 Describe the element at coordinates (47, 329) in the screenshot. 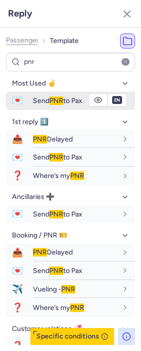

I see `span: Customer relations 💞` at that location.